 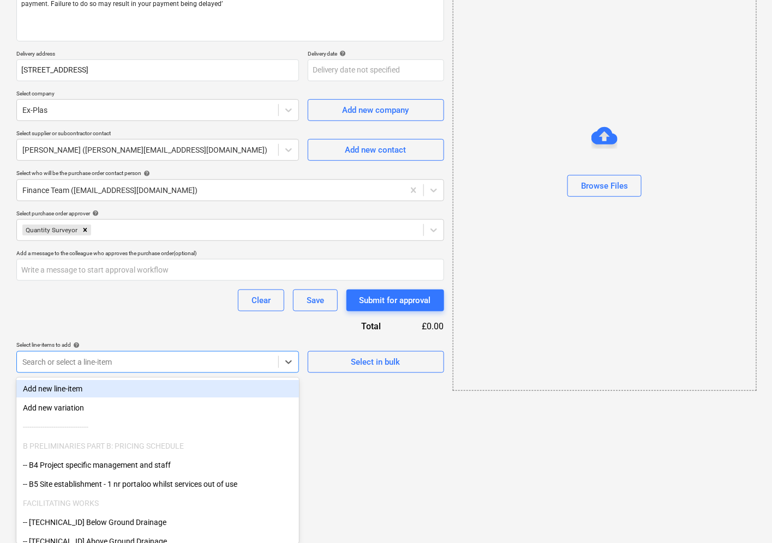 What do you see at coordinates (376, 110) in the screenshot?
I see `div: Add new company` at bounding box center [376, 110].